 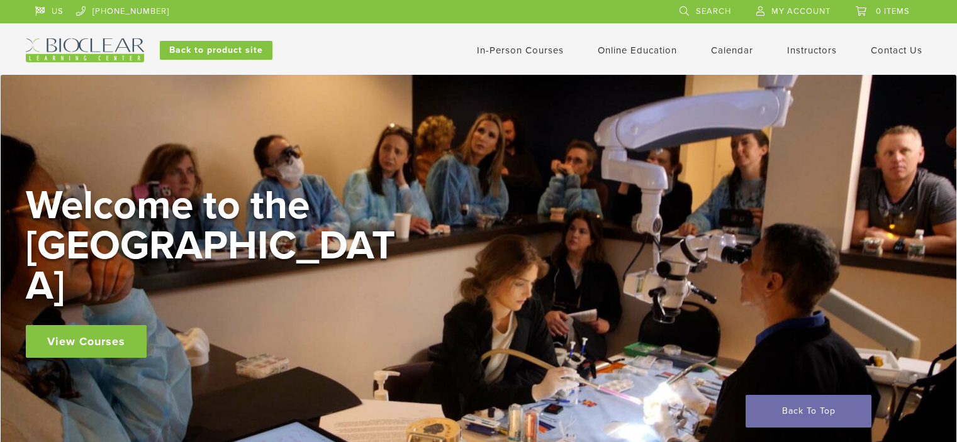 What do you see at coordinates (86, 342) in the screenshot?
I see `a: View Courses` at bounding box center [86, 342].